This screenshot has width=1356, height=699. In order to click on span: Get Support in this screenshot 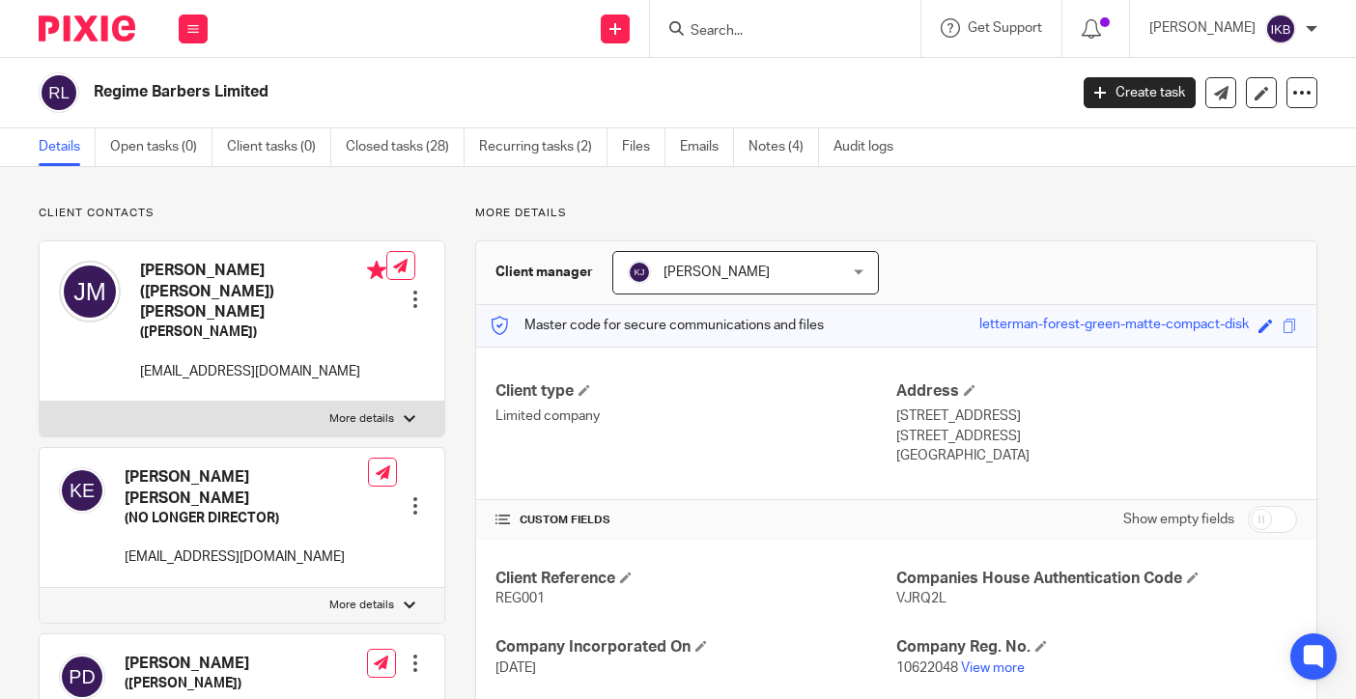, I will do `click(1004, 28)`.